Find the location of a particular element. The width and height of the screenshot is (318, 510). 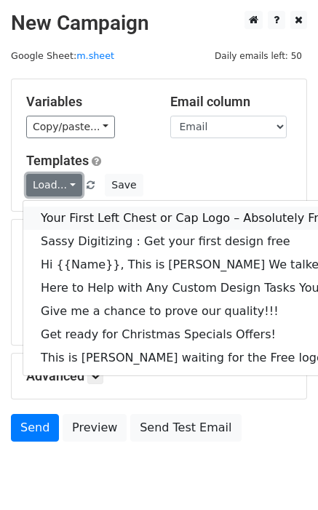

h5: Advanced is located at coordinates (159, 376).